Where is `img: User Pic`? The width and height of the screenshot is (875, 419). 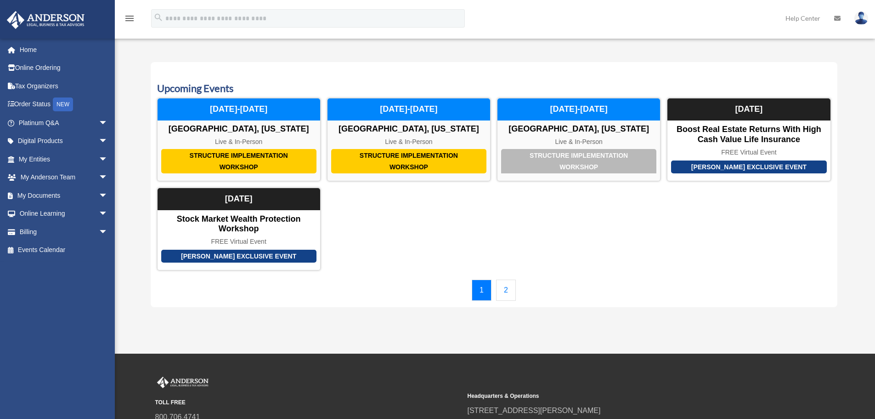
img: User Pic is located at coordinates (862, 18).